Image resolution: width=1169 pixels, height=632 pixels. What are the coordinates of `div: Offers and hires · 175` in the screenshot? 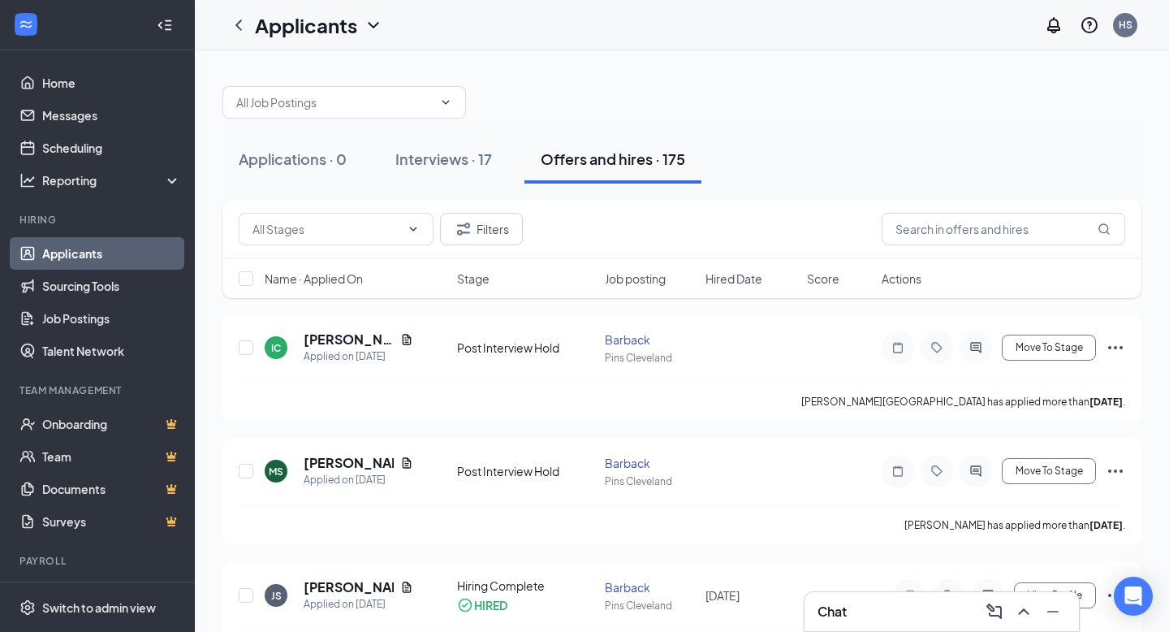 It's located at (613, 158).